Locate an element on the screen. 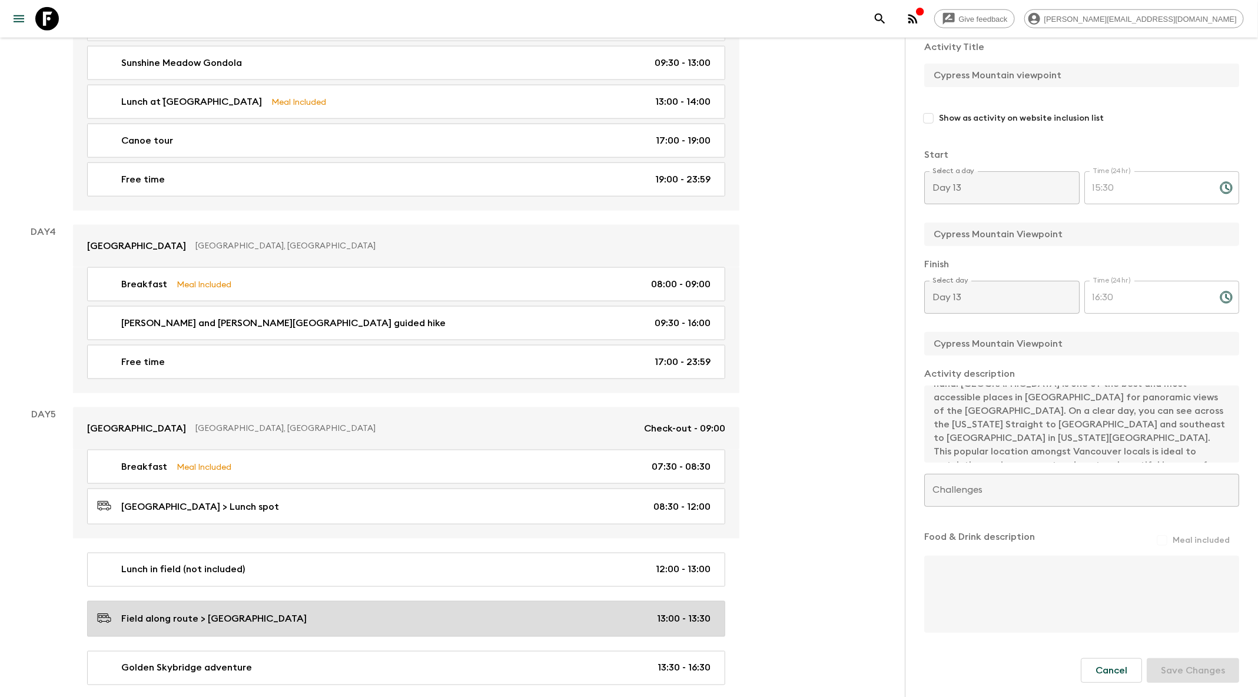  button: menu is located at coordinates (19, 19).